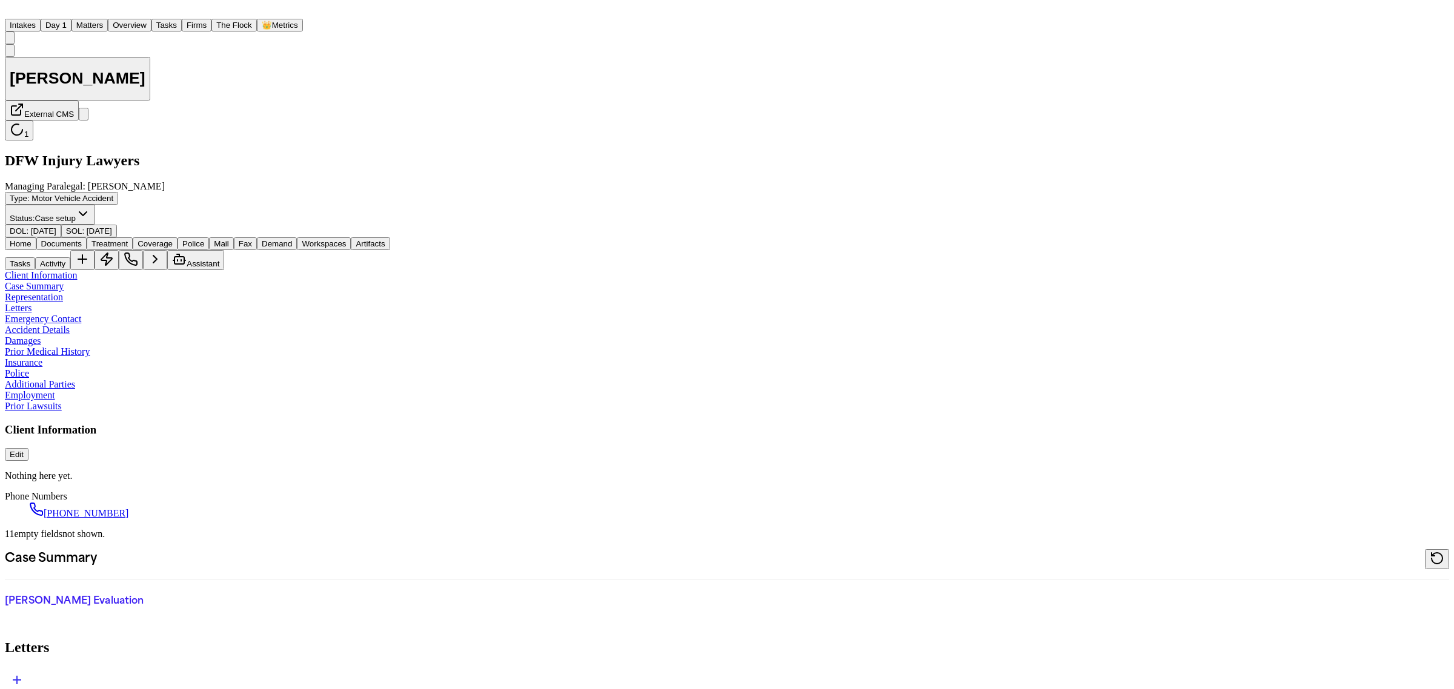  What do you see at coordinates (130, 25) in the screenshot?
I see `button: Overview` at bounding box center [130, 25].